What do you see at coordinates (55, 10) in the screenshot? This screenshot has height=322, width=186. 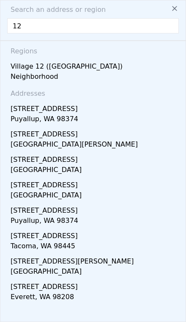 I see `span: Search an address or region` at bounding box center [55, 10].